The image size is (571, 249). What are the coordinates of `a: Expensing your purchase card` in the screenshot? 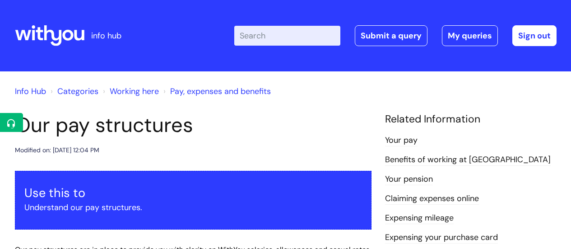 It's located at (441, 237).